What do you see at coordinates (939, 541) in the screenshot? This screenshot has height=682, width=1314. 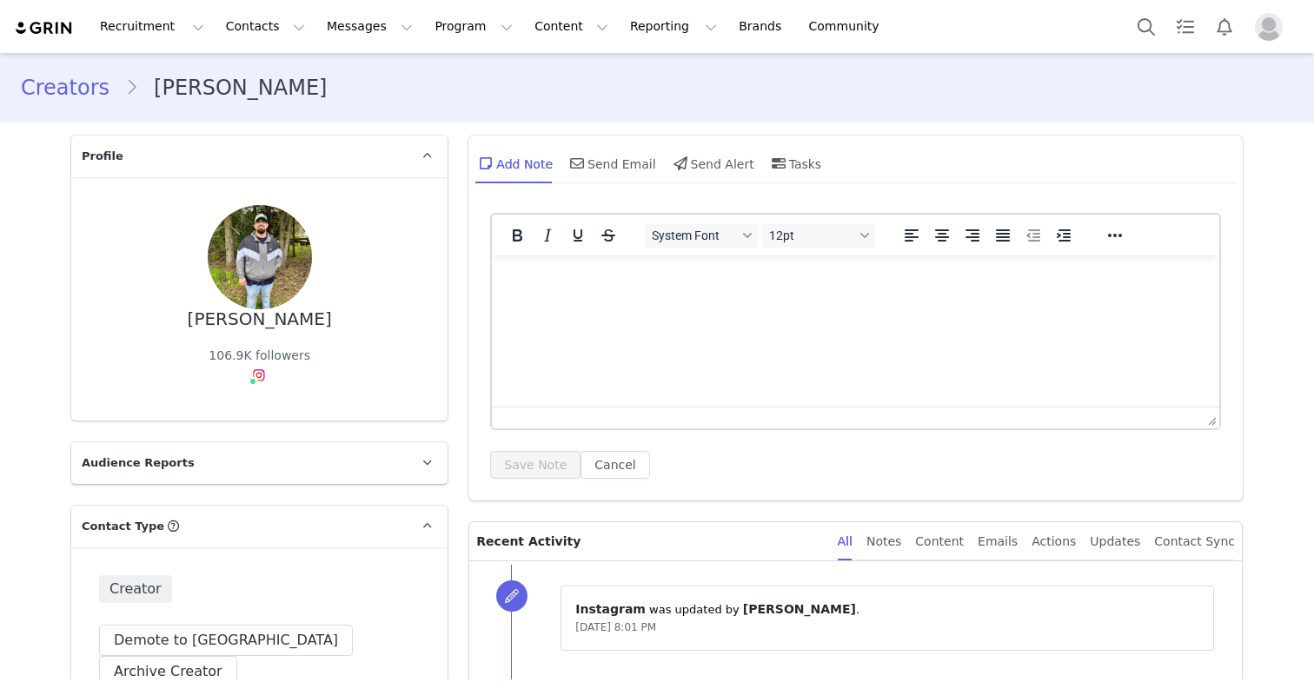 I see `div: Content` at bounding box center [939, 541].